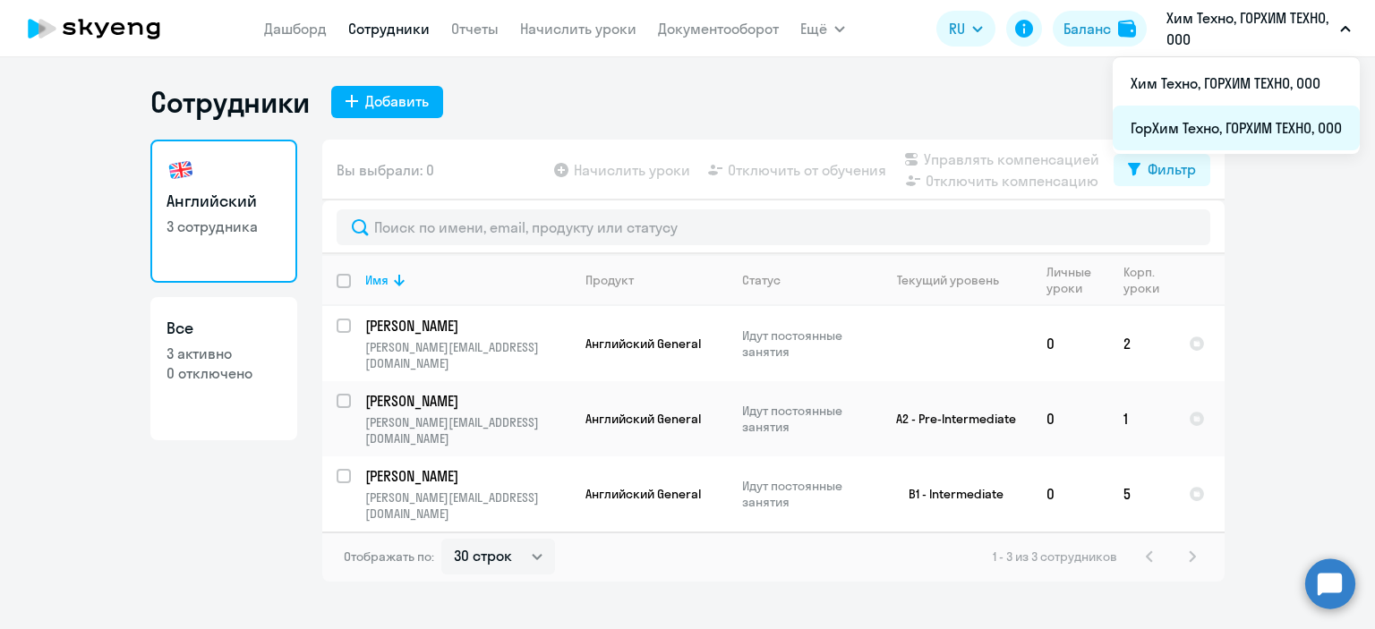  Describe the element at coordinates (387, 102) in the screenshot. I see `button: Добавить` at that location.